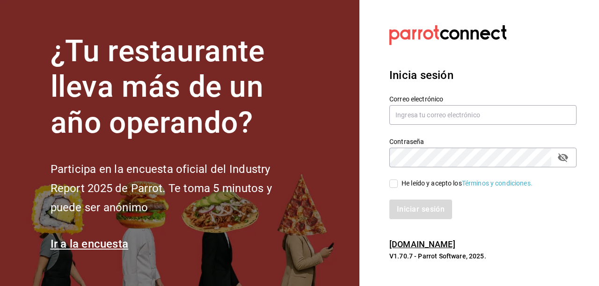 This screenshot has width=599, height=286. What do you see at coordinates (89, 244) in the screenshot?
I see `a: Ir a la encuesta` at bounding box center [89, 244].